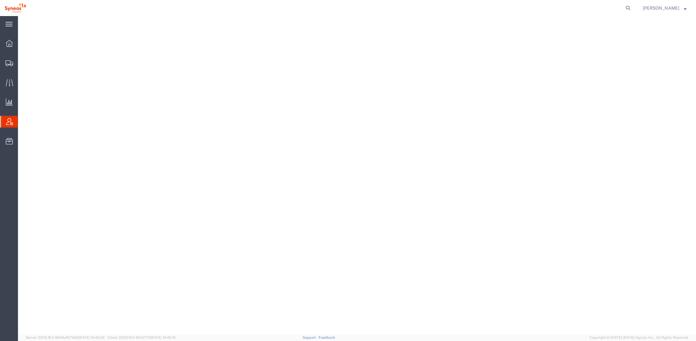 Image resolution: width=696 pixels, height=341 pixels. Describe the element at coordinates (142, 337) in the screenshot. I see `span: Client: 2025.16.0-8fc0770` at that location.